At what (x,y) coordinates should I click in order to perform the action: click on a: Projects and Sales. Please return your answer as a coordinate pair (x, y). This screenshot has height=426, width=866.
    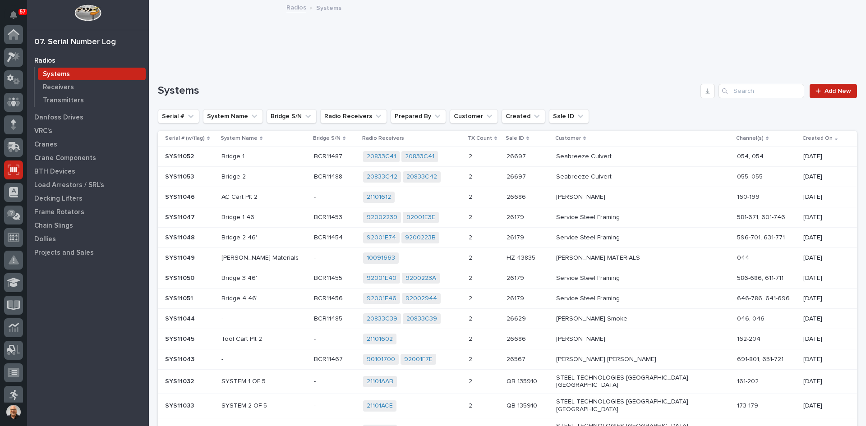
    Looking at the image, I should click on (88, 253).